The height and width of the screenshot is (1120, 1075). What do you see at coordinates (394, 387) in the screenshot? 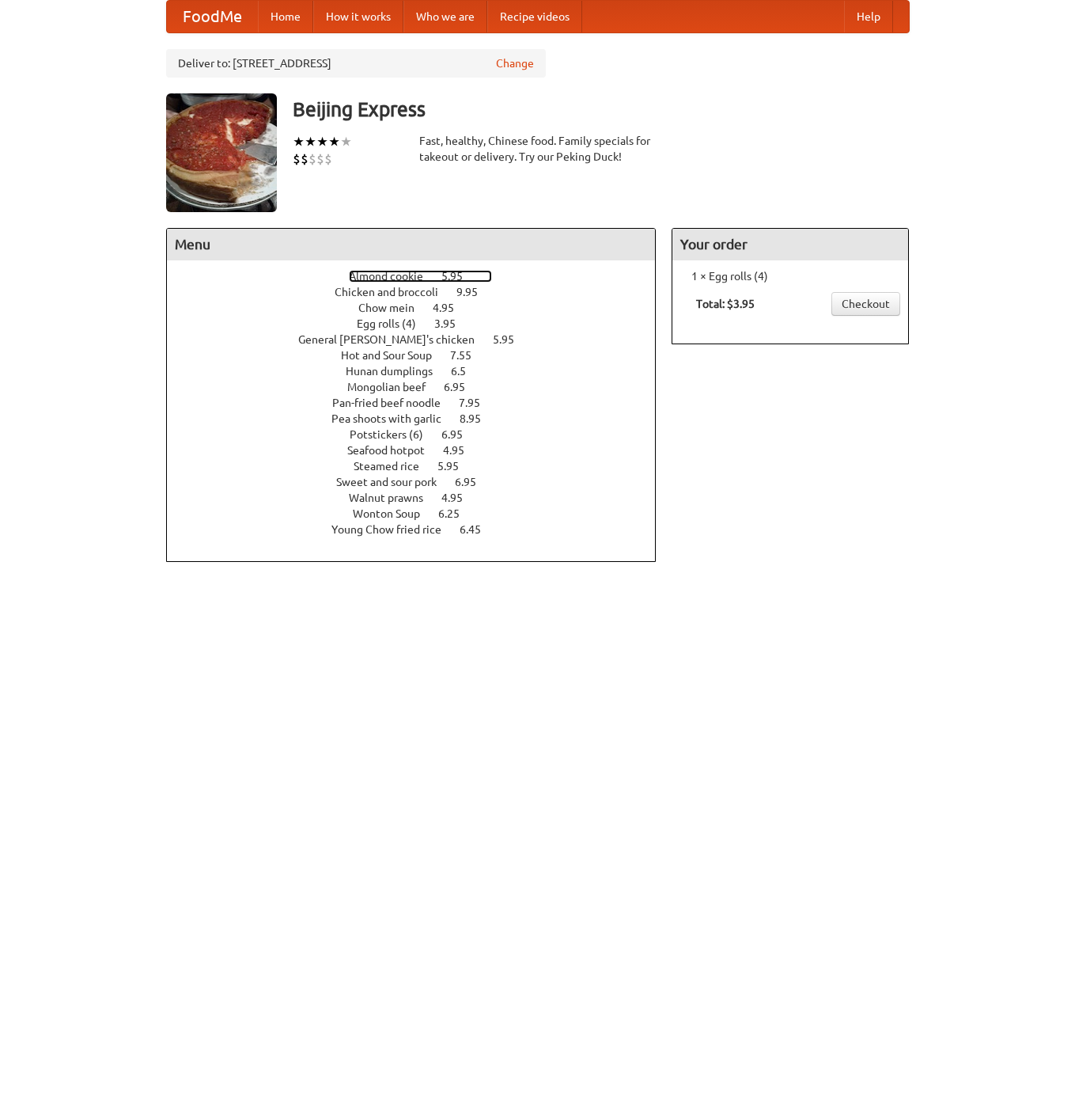
I see `span: Mongolian beef` at bounding box center [394, 387].